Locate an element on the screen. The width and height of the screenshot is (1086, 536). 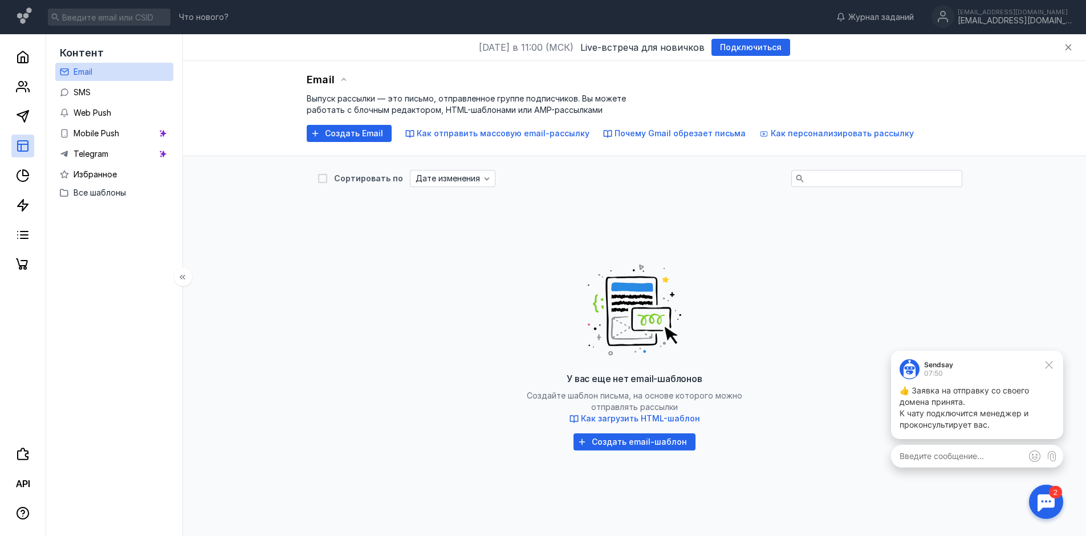
span: Mobile Push is located at coordinates (96, 133).